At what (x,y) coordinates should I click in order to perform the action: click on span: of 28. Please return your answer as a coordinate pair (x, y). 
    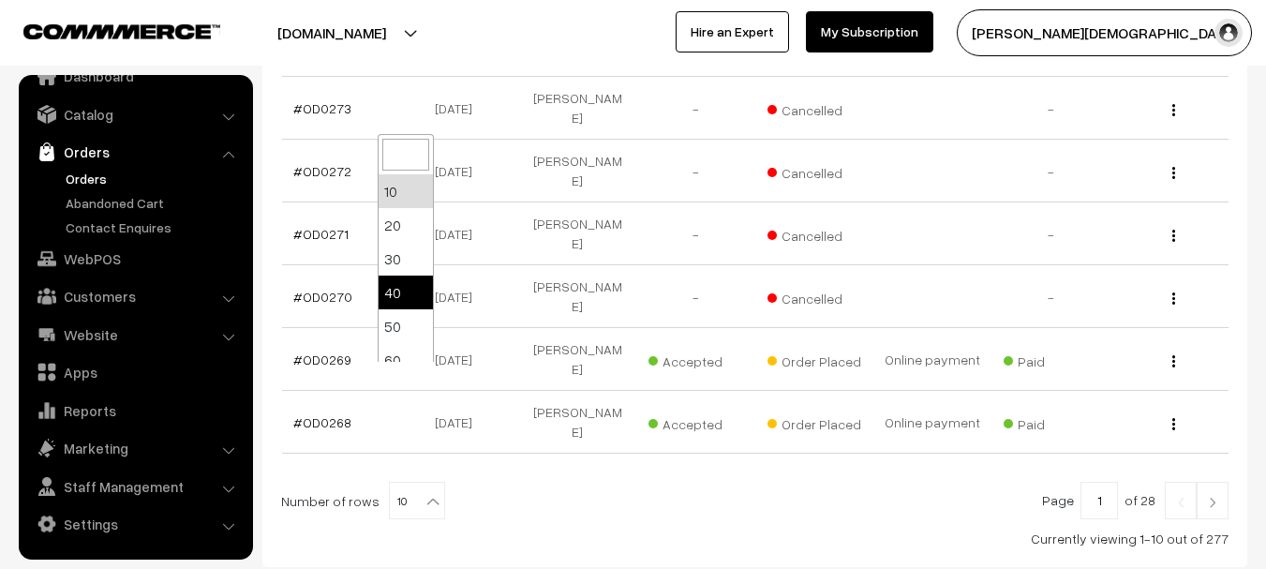
    Looking at the image, I should click on (1140, 500).